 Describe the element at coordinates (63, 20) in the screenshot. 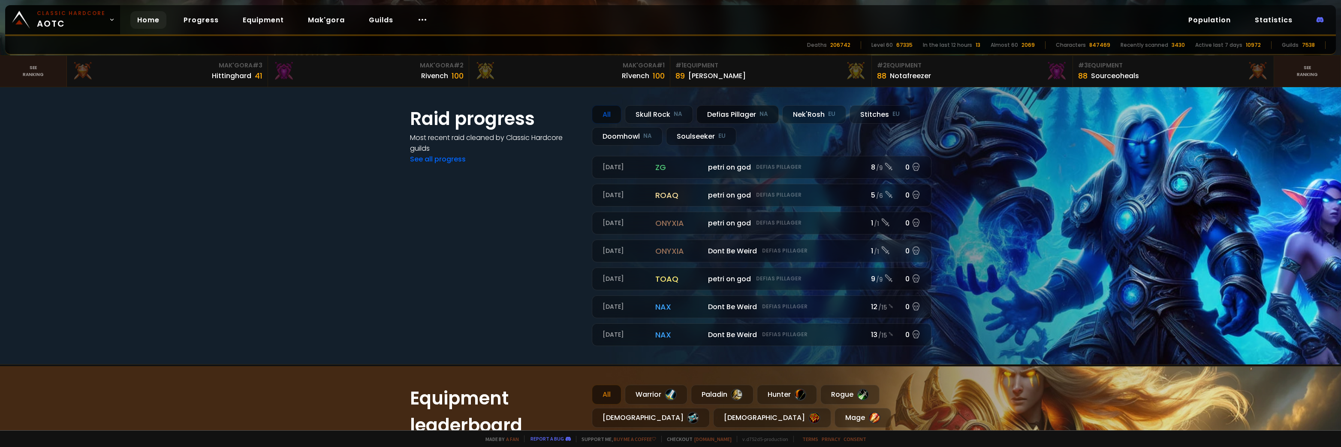

I see `a: Classic HardcoreAOTC` at that location.